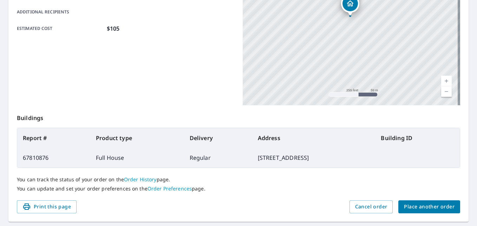 This screenshot has height=226, width=477. What do you see at coordinates (47, 206) in the screenshot?
I see `span: Print this page` at bounding box center [47, 206].